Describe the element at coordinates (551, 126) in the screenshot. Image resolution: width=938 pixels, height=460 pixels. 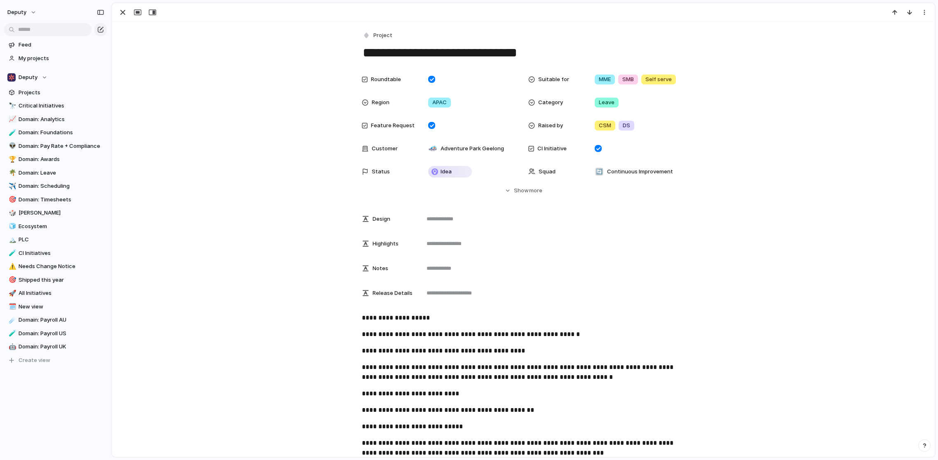
I see `span: Raised by` at that location.